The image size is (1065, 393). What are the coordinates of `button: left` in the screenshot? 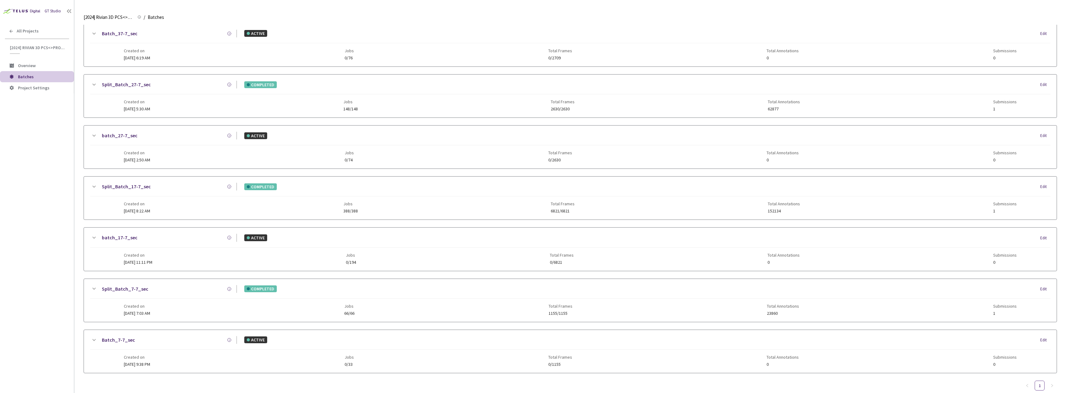 It's located at (1027, 386).